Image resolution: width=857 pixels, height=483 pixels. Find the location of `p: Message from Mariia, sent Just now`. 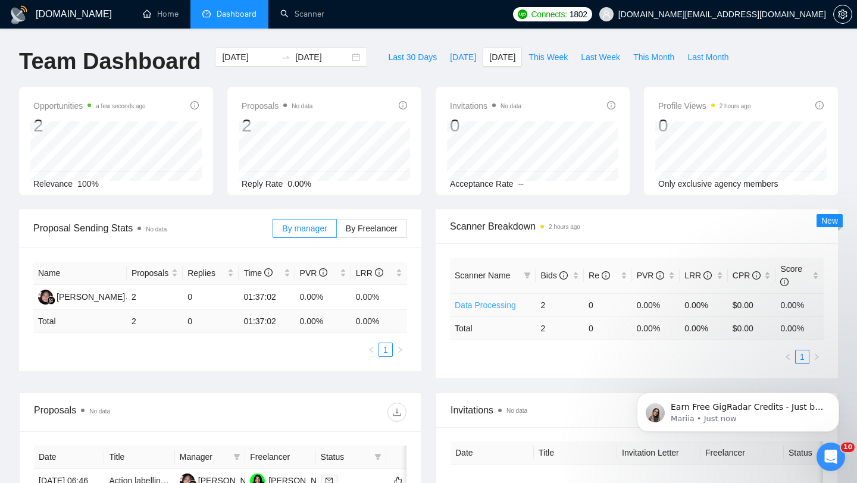

p: Message from Mariia, sent Just now is located at coordinates (129, 101).